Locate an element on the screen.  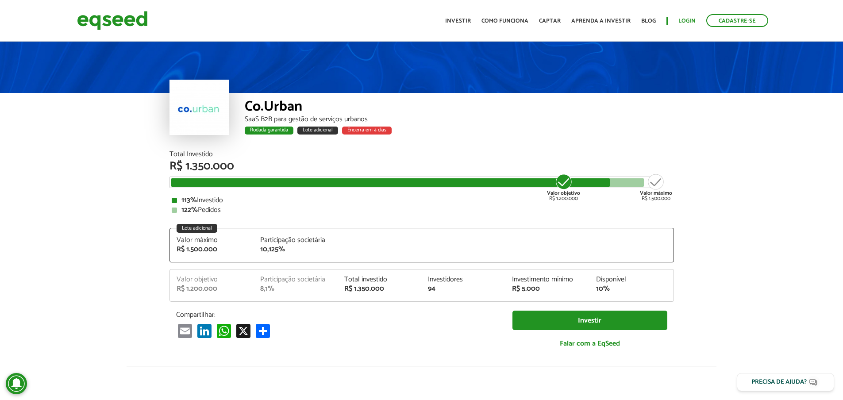
a: Login is located at coordinates (686, 21).